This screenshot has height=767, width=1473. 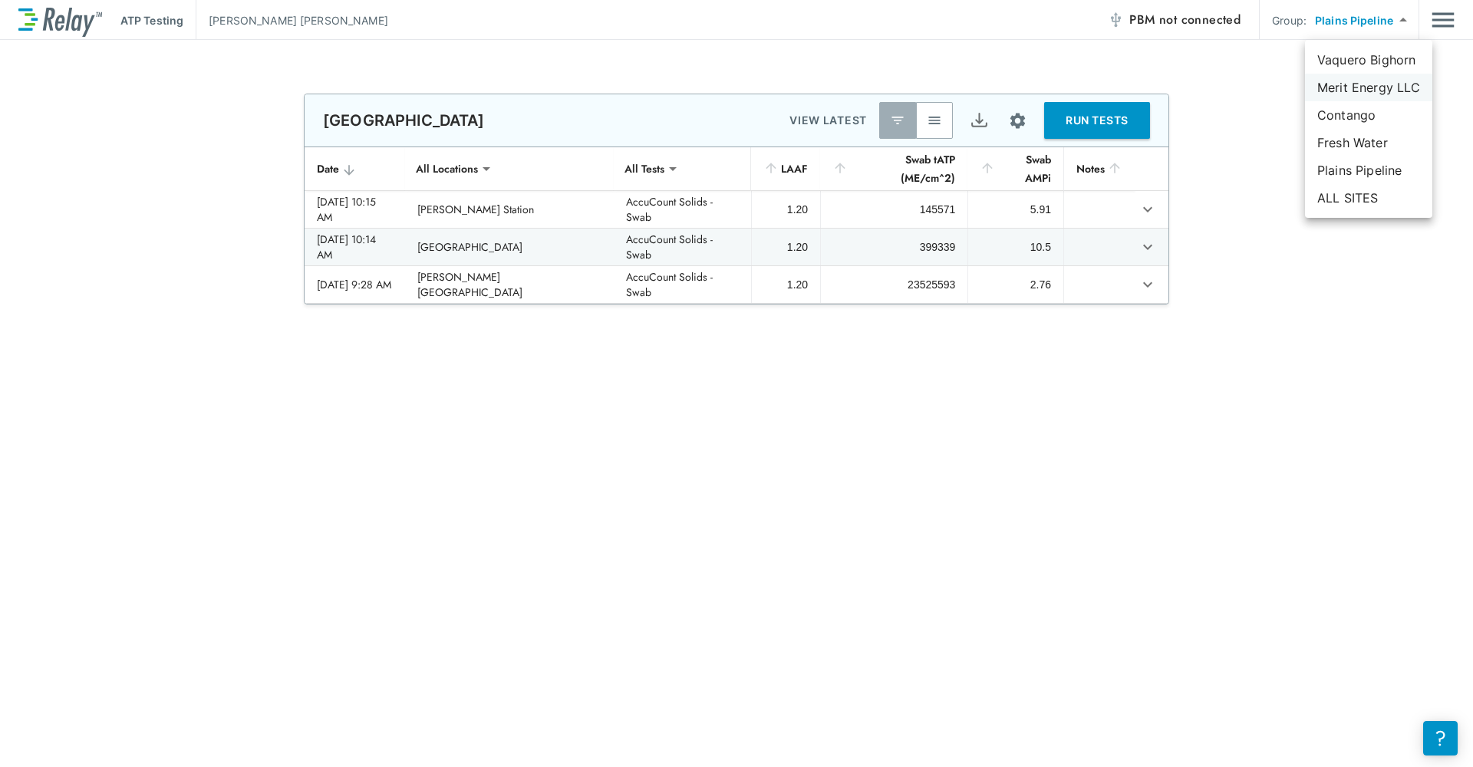 What do you see at coordinates (1369, 60) in the screenshot?
I see `li: Vaquero Bighorn` at bounding box center [1369, 60].